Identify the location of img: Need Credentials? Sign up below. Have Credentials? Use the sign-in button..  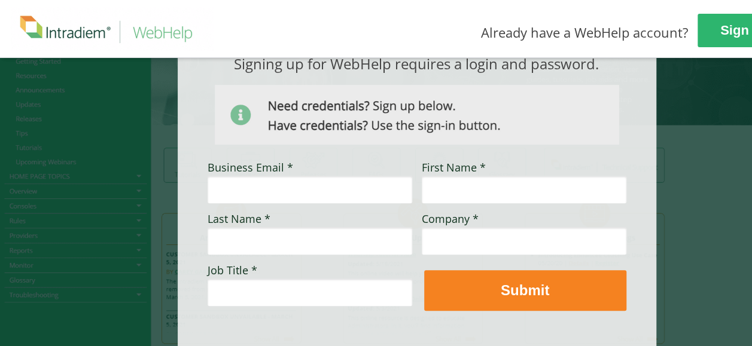
(417, 115).